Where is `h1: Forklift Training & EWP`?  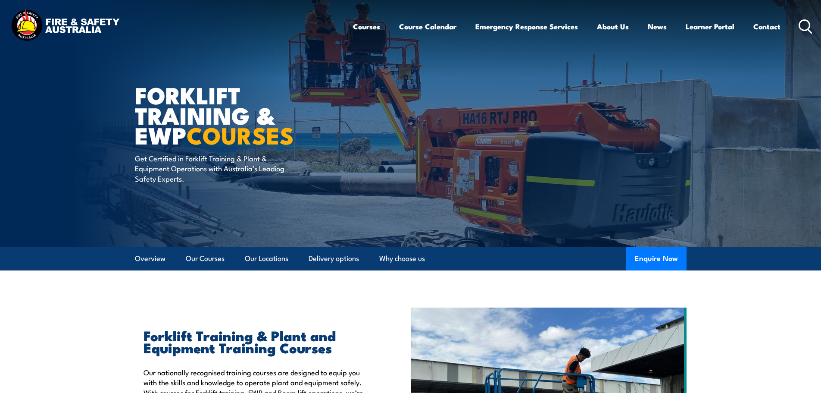
h1: Forklift Training & EWP is located at coordinates (241, 115).